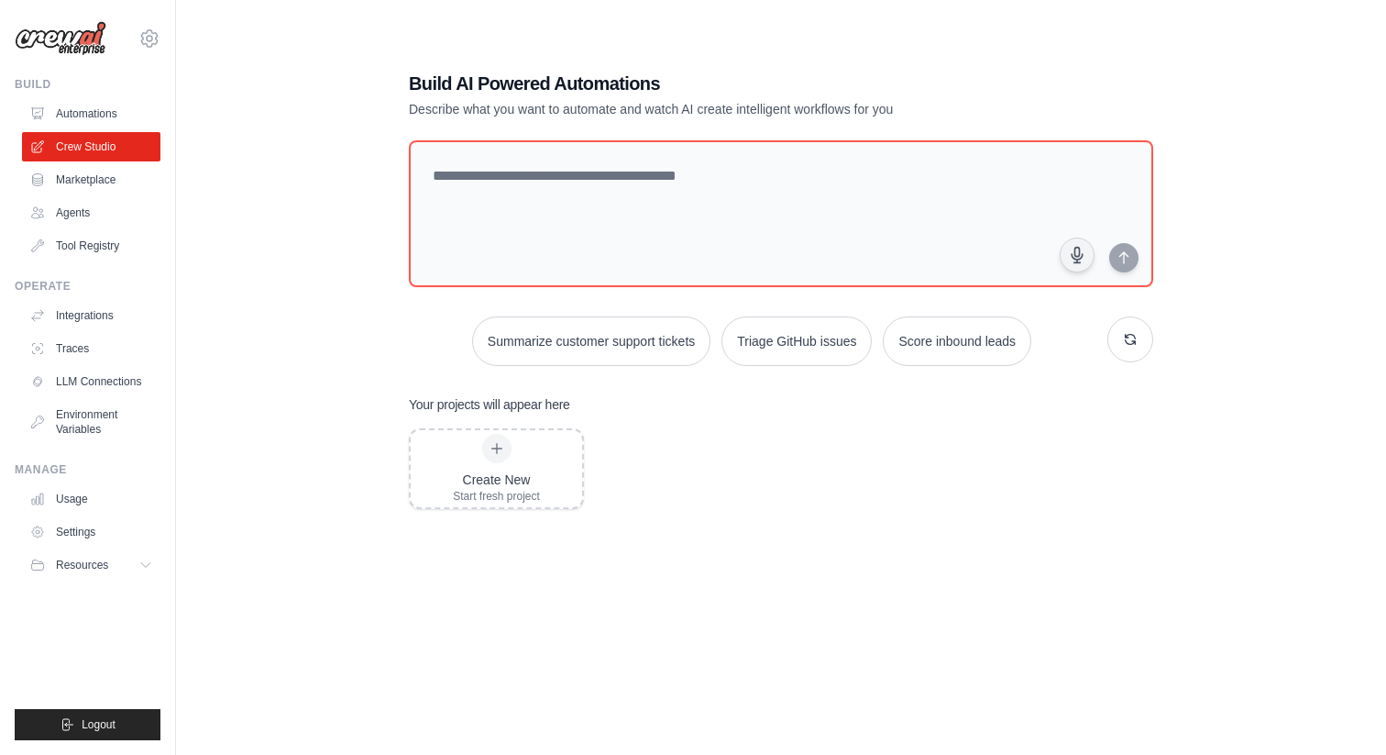 The width and height of the screenshot is (1386, 755). Describe the element at coordinates (591, 341) in the screenshot. I see `button: Summarize customer support tickets` at that location.